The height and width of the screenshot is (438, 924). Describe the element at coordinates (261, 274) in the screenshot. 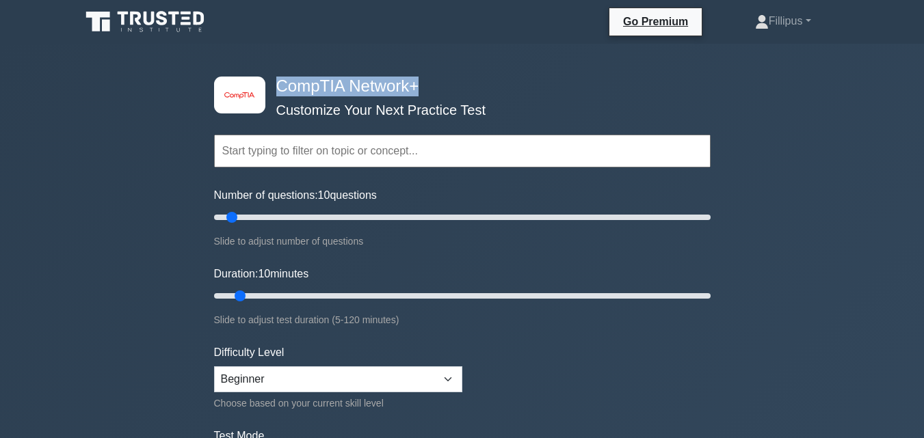

I see `label: Duration: minutes` at that location.